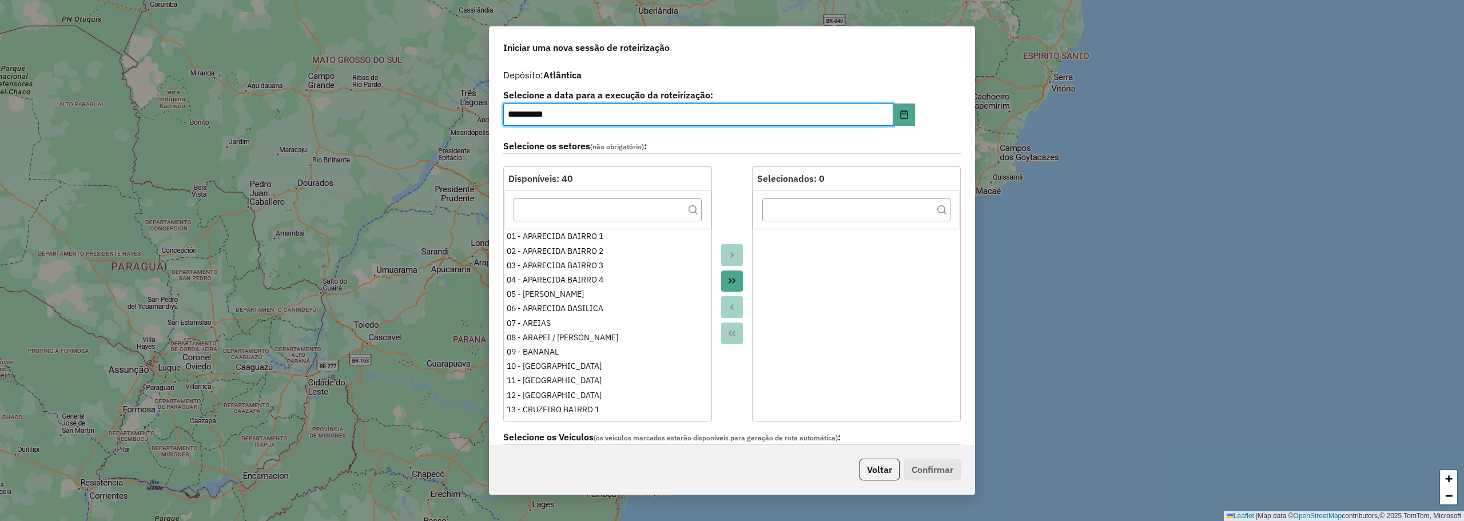 The height and width of the screenshot is (521, 1464). I want to click on button: Move All to Target, so click(732, 281).